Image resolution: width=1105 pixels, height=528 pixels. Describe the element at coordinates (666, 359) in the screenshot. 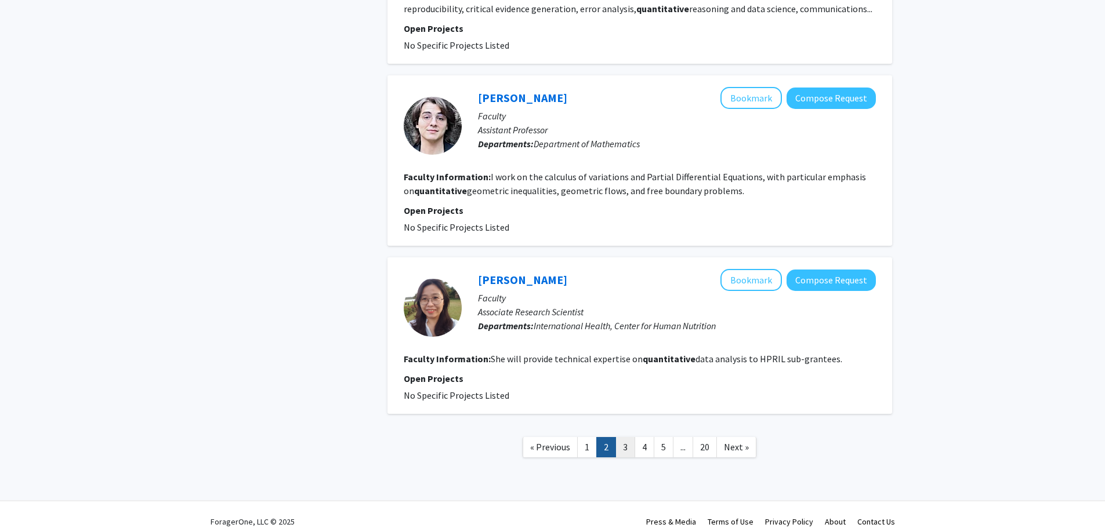

I see `fg-read-more: She will provide technical expertise on data analysis to HPRIL sub-grantees.` at that location.